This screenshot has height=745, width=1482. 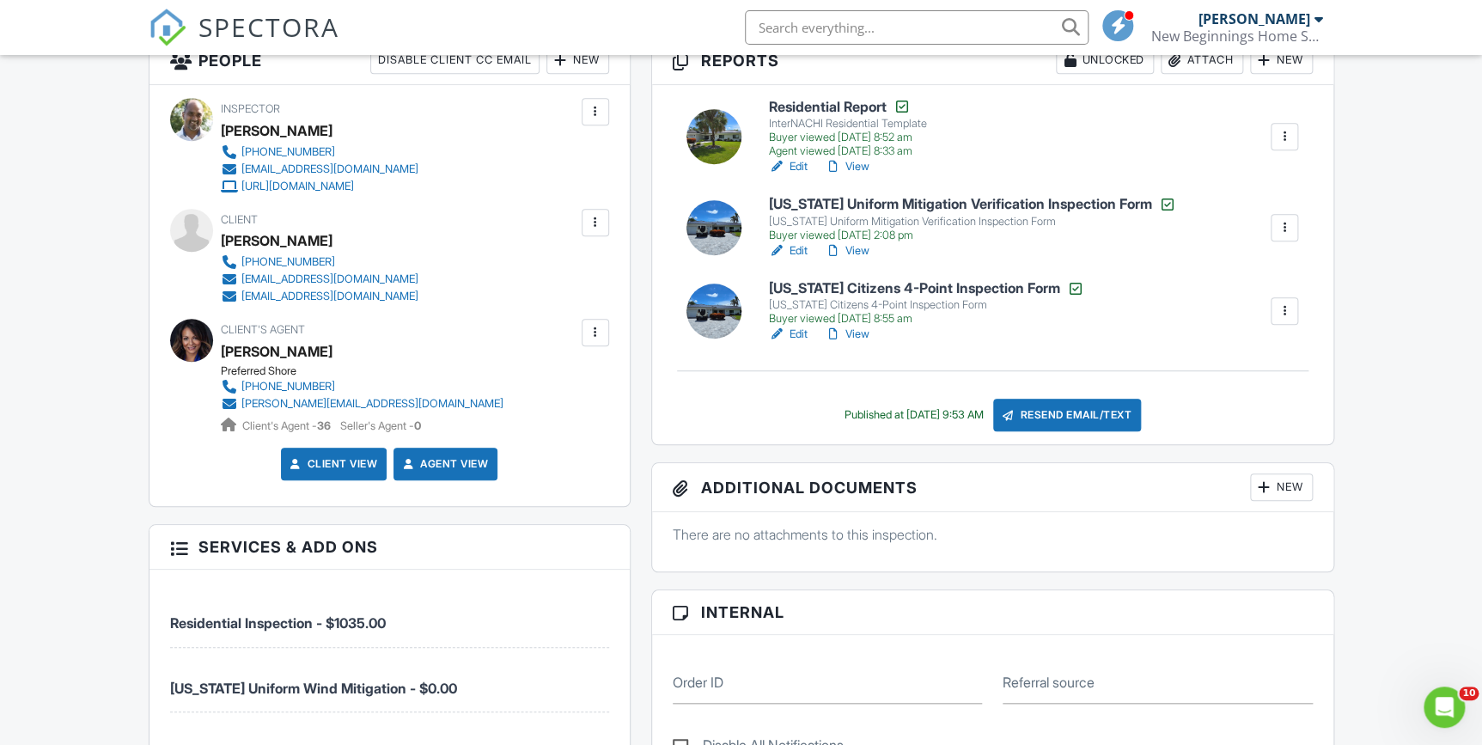 I want to click on h3: People, so click(x=389, y=60).